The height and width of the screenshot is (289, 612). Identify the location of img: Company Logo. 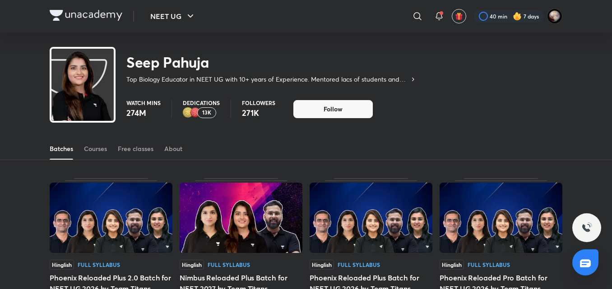
(86, 15).